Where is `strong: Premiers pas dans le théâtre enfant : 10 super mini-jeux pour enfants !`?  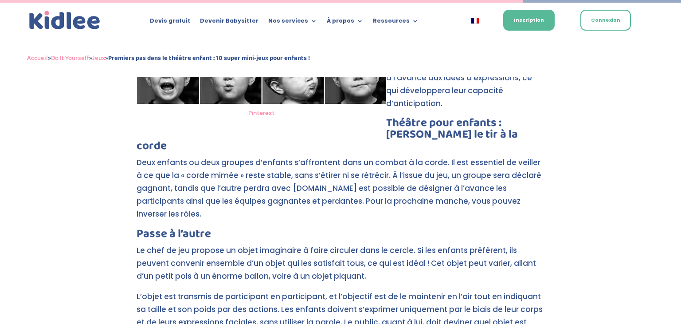 strong: Premiers pas dans le théâtre enfant : 10 super mini-jeux pour enfants ! is located at coordinates (209, 58).